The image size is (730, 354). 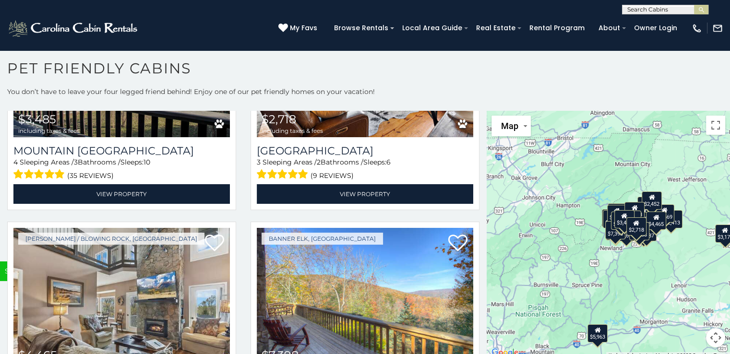 What do you see at coordinates (332, 176) in the screenshot?
I see `span: (9 reviews)` at bounding box center [332, 176].